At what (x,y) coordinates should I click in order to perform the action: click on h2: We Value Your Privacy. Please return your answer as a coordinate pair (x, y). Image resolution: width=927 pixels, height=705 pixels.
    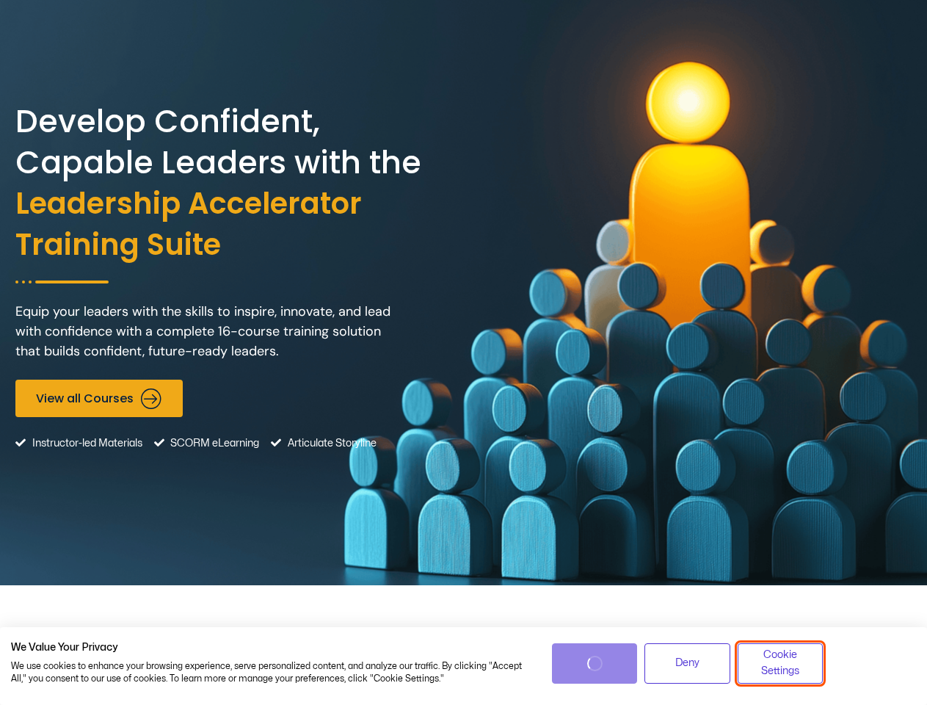
    Looking at the image, I should click on (270, 647).